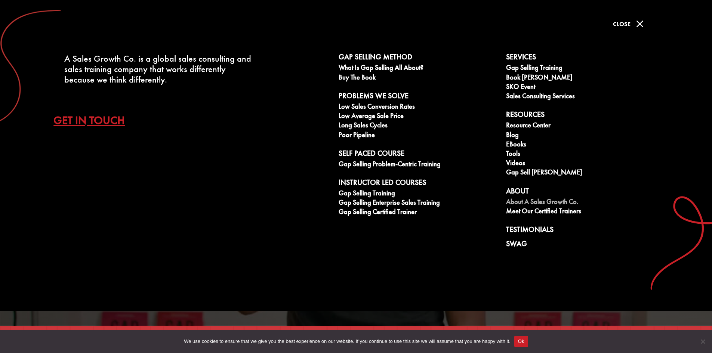 The width and height of the screenshot is (712, 353). Describe the element at coordinates (586, 154) in the screenshot. I see `a: Tools` at that location.